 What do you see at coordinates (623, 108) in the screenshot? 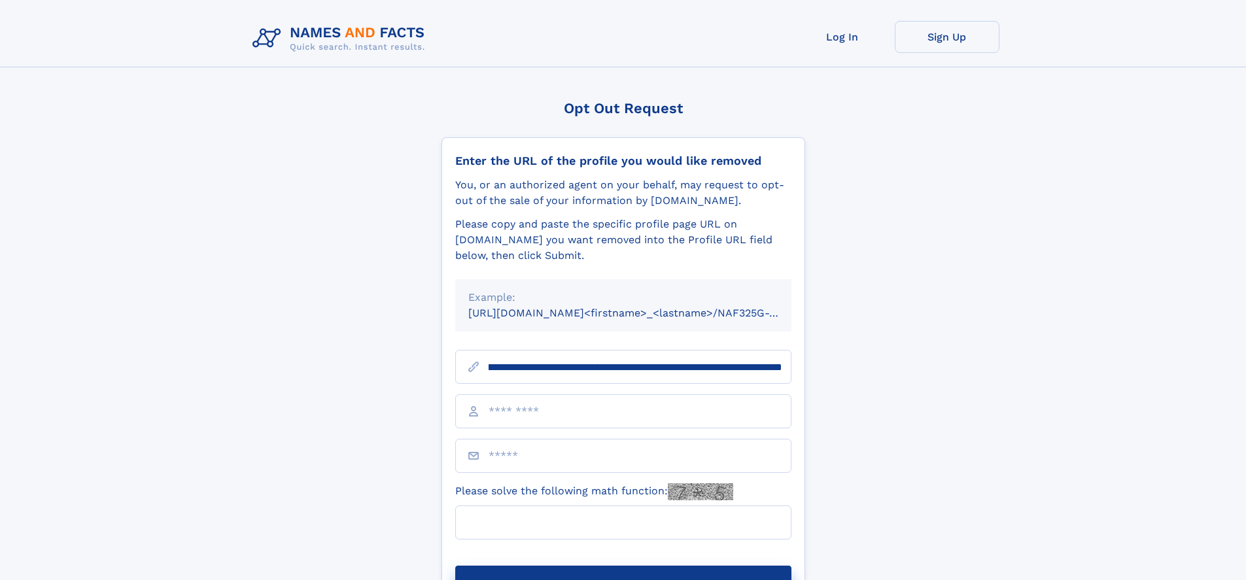
I see `div: Opt Out Request` at bounding box center [623, 108].